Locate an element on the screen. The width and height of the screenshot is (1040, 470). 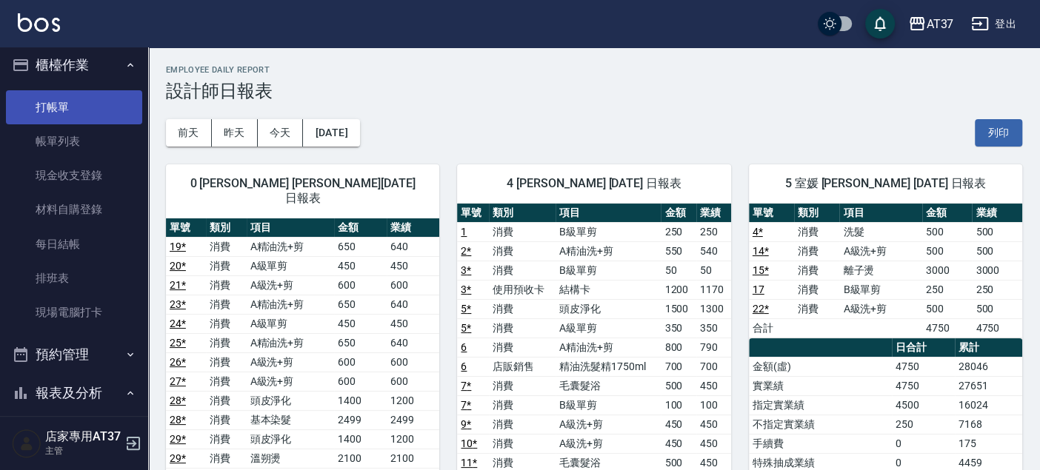
td: 790 is located at coordinates (713, 347).